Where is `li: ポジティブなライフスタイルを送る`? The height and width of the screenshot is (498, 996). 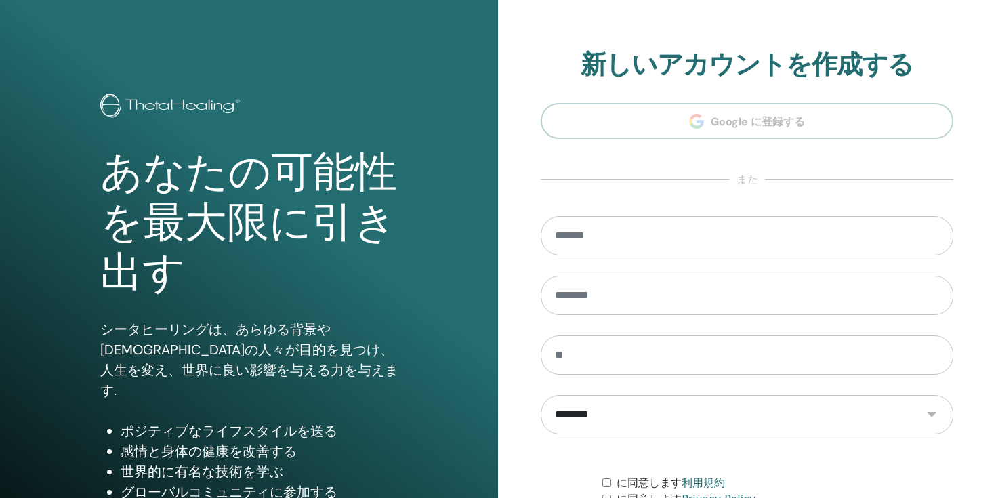
li: ポジティブなライフスタイルを送る is located at coordinates (259, 431).